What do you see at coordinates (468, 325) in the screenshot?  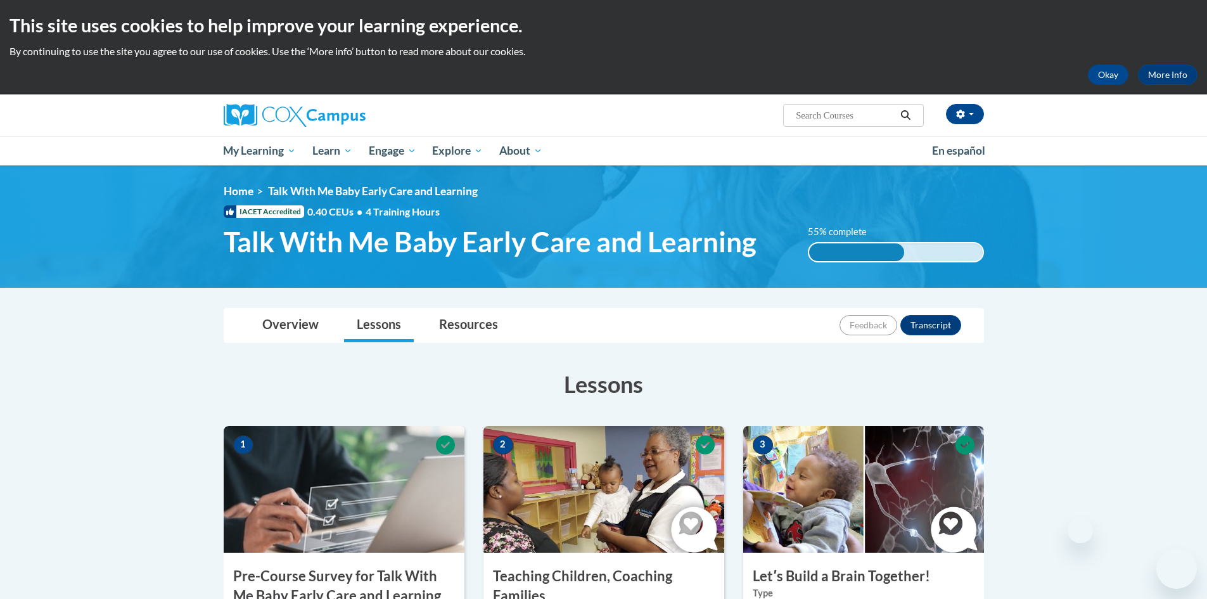 I see `a: Resources` at bounding box center [468, 325].